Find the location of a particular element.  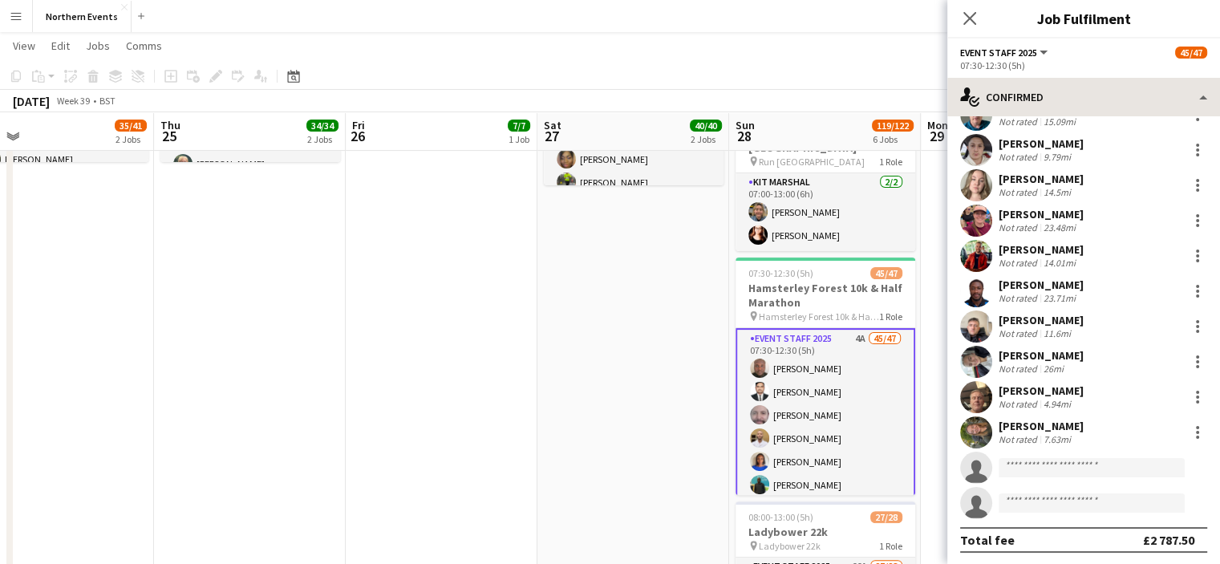

div: 23.48mi is located at coordinates (1060, 227).